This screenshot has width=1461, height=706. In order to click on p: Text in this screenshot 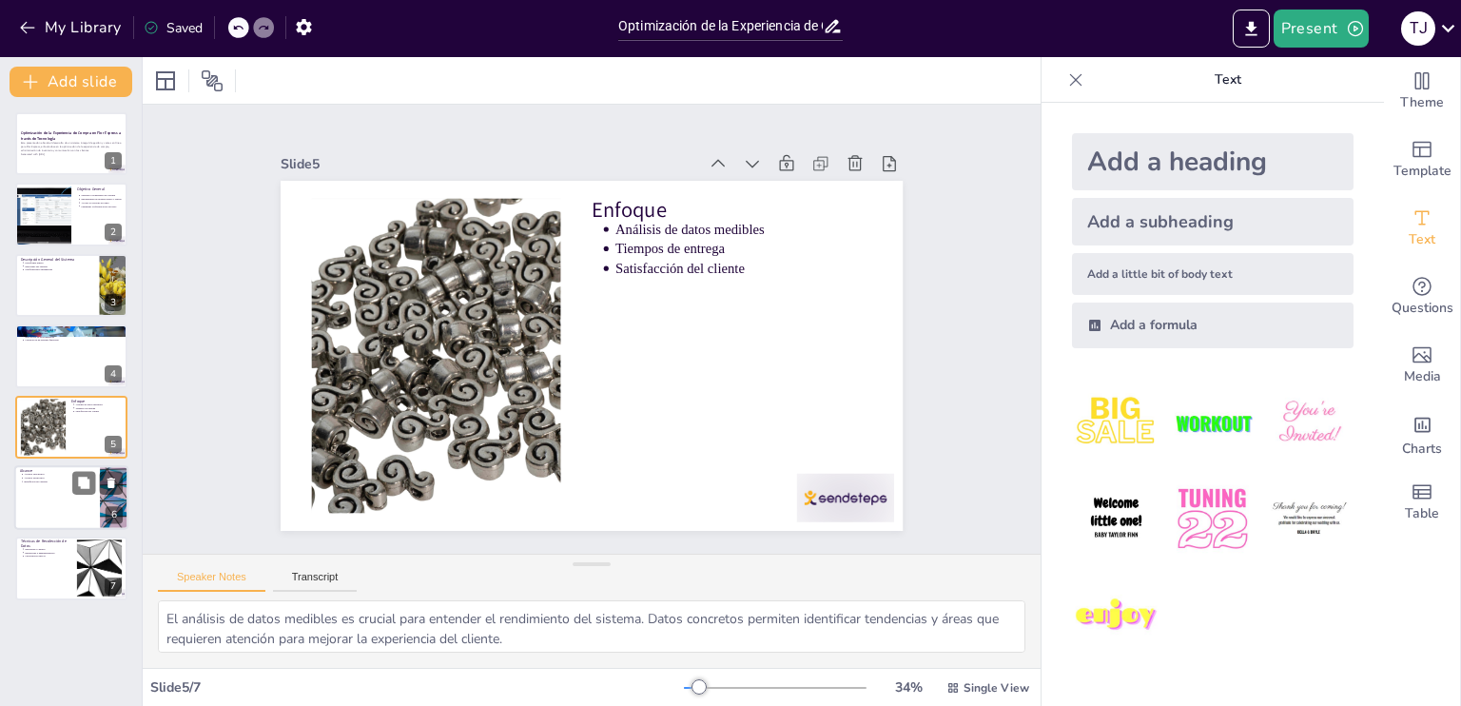, I will do `click(1228, 80)`.